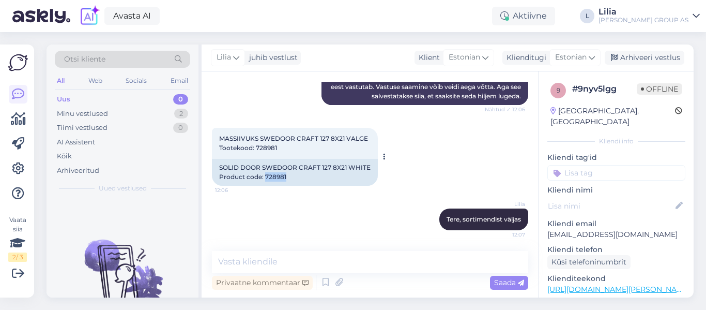  What do you see at coordinates (294, 143) in the screenshot?
I see `span: MASSIIVUKS SWEDOOR CRAFT 127 8X21 VALGE Tootekood: 728981` at bounding box center [294, 143].